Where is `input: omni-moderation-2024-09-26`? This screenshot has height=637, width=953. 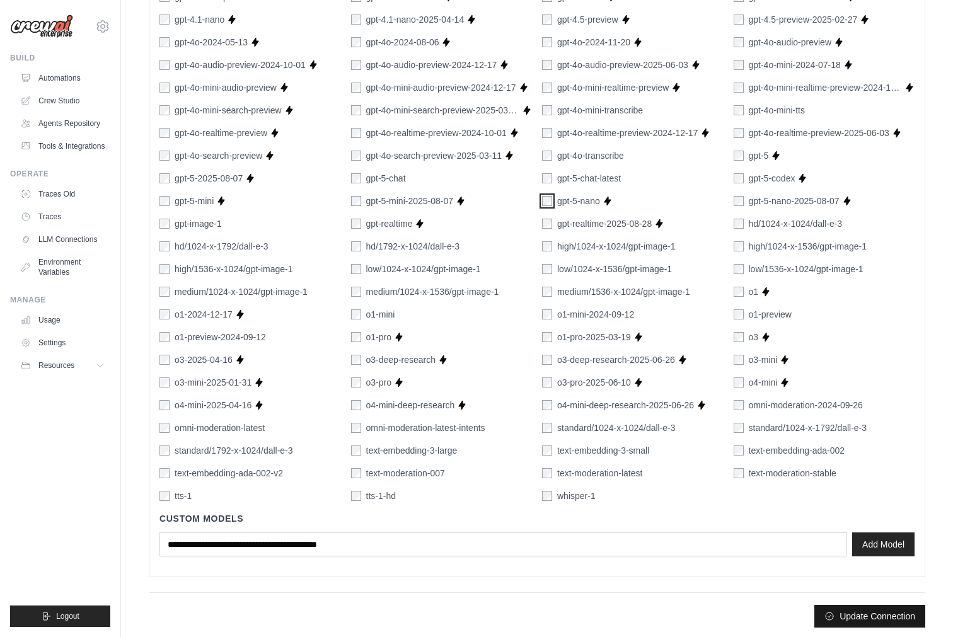 input: omni-moderation-2024-09-26 is located at coordinates (739, 405).